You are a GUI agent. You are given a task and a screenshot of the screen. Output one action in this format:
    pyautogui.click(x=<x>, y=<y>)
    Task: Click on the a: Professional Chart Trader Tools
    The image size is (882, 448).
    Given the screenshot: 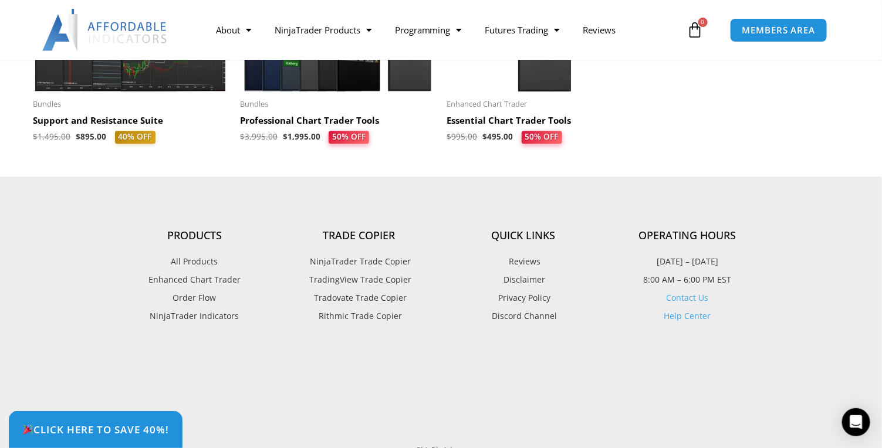 What is the action you would take?
    pyautogui.click(x=337, y=123)
    